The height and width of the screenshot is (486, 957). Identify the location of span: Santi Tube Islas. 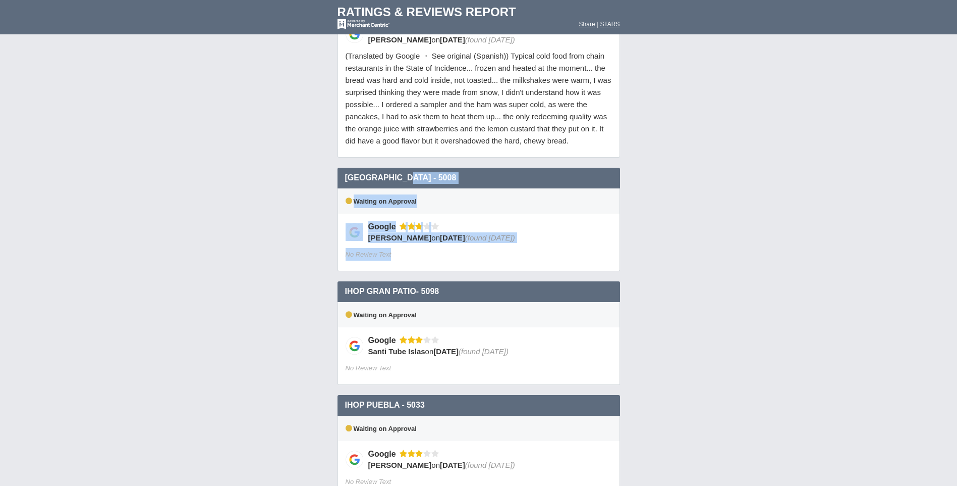
(397, 351).